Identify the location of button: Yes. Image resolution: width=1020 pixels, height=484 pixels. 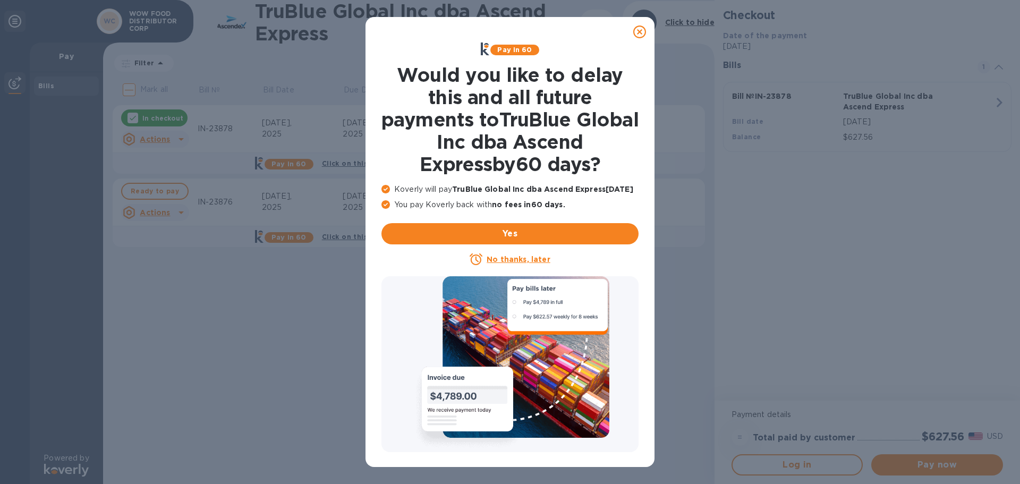
(510, 234).